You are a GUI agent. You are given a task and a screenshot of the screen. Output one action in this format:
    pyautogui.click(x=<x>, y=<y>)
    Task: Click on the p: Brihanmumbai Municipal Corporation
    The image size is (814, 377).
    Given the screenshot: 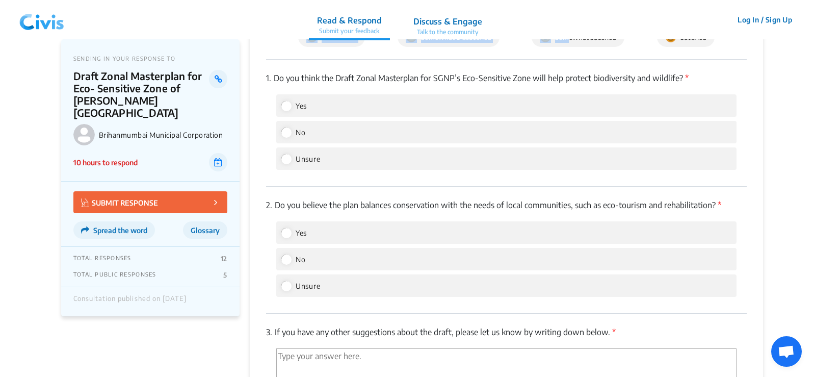 What is the action you would take?
    pyautogui.click(x=163, y=135)
    